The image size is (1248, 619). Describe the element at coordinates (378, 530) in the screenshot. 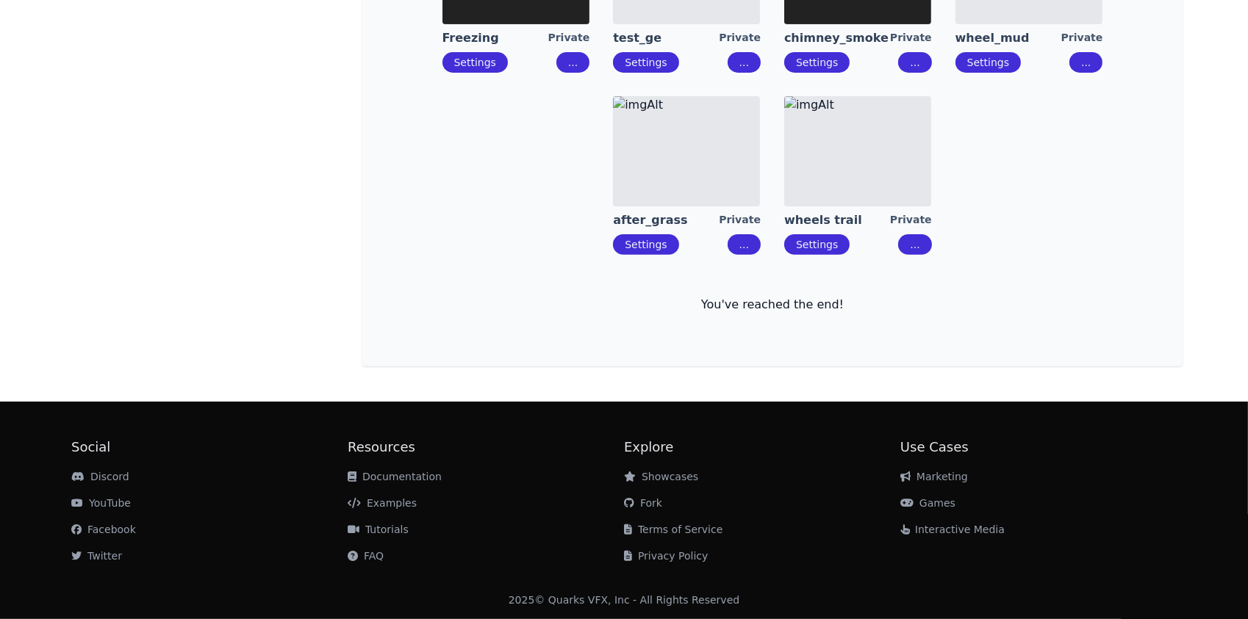

I see `a: Tutorials` at that location.